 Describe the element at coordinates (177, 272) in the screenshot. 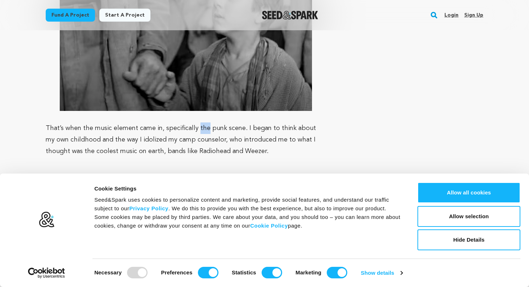

I see `strong: Preferences` at that location.